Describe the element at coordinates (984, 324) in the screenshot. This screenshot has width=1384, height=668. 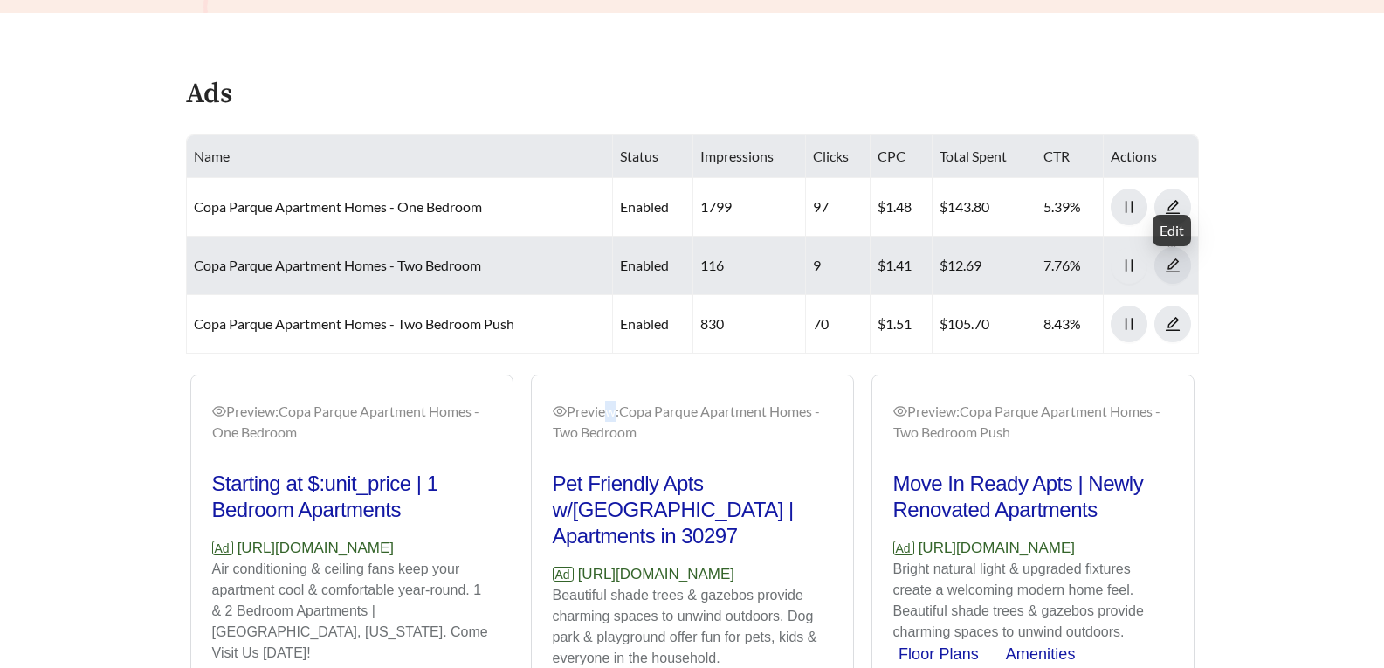
I see `td: $105.70` at that location.